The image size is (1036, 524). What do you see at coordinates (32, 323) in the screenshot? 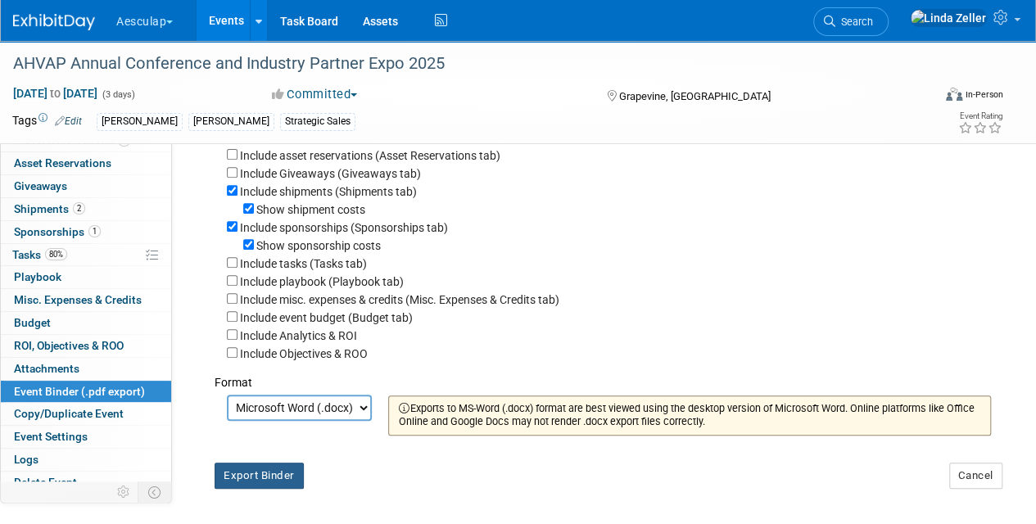
I see `span: Budget` at bounding box center [32, 323].